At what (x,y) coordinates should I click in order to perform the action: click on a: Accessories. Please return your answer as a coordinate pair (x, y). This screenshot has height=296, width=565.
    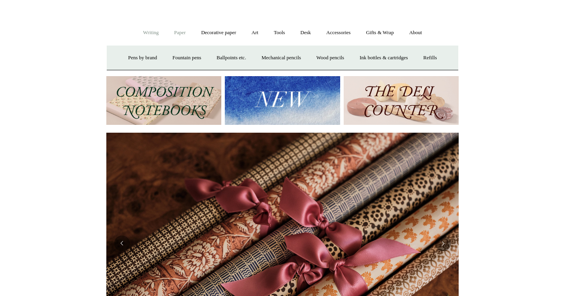
    Looking at the image, I should click on (339, 33).